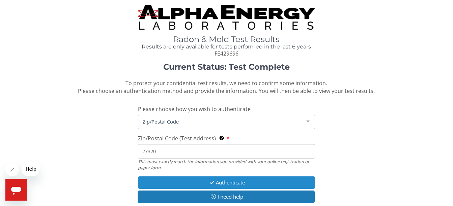  I want to click on span: Zip/Postal Code, so click(221, 122).